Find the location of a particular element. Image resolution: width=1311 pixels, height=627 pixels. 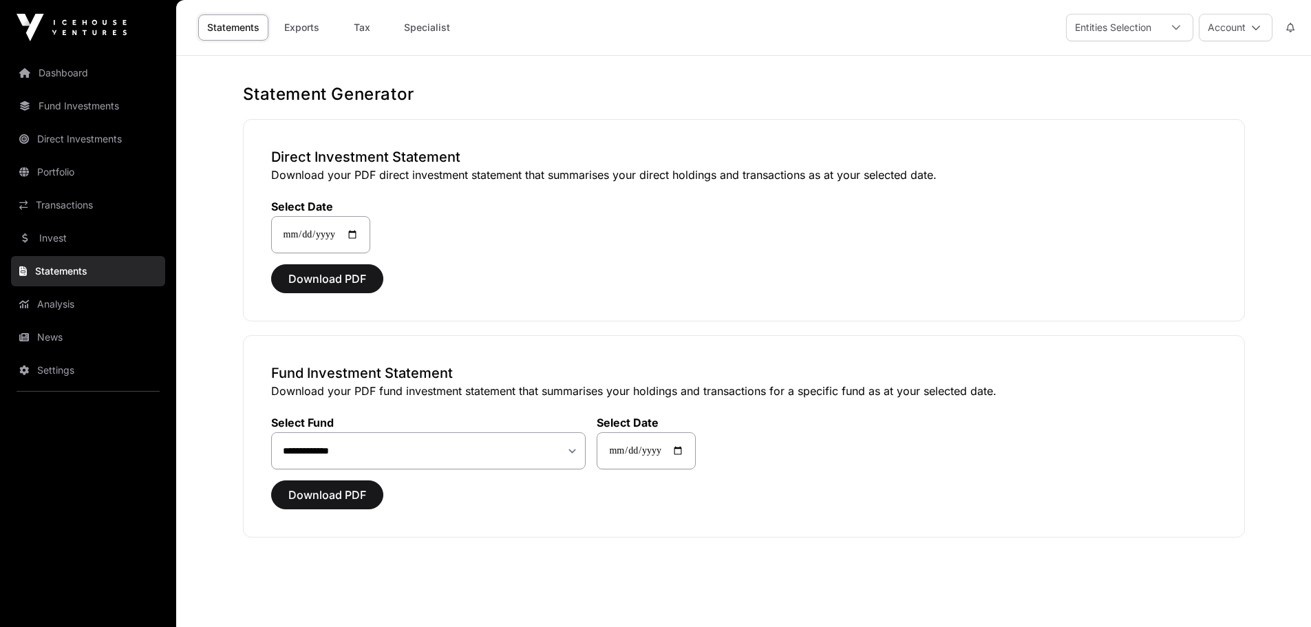

a: News is located at coordinates (88, 337).